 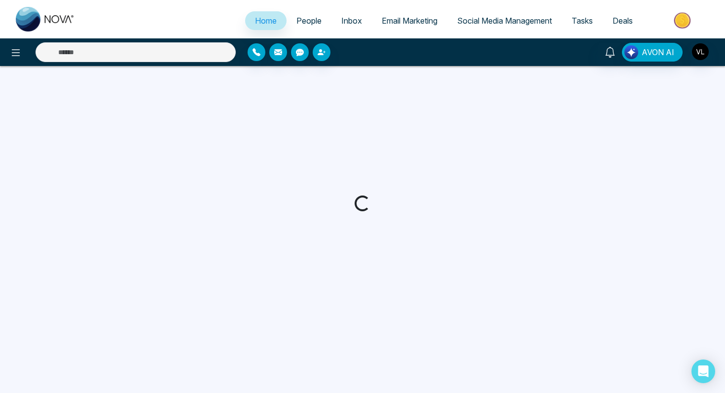 What do you see at coordinates (309, 21) in the screenshot?
I see `a: People` at bounding box center [309, 21].